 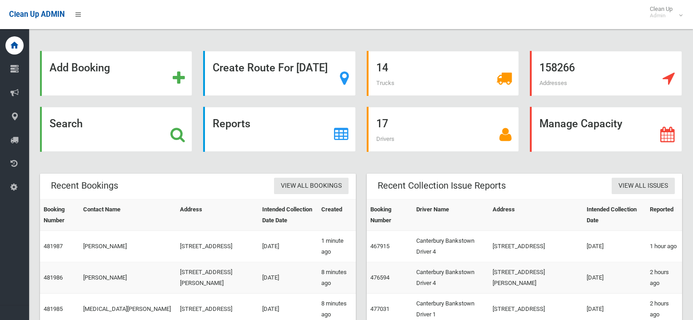 I want to click on a: 476594, so click(x=380, y=277).